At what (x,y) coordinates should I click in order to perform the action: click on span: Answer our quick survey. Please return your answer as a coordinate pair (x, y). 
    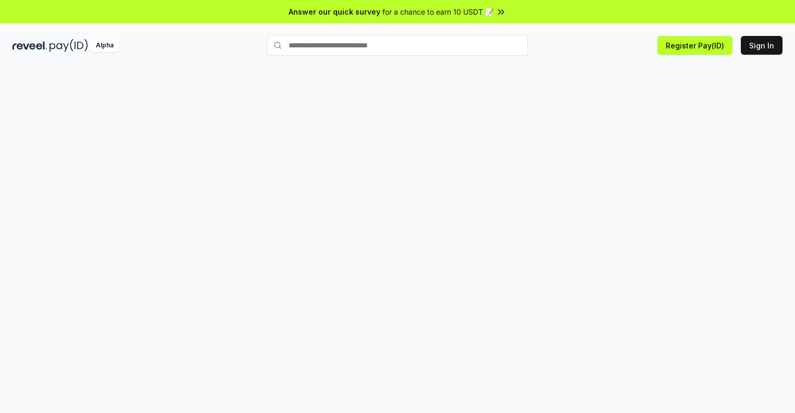
    Looking at the image, I should click on (334, 11).